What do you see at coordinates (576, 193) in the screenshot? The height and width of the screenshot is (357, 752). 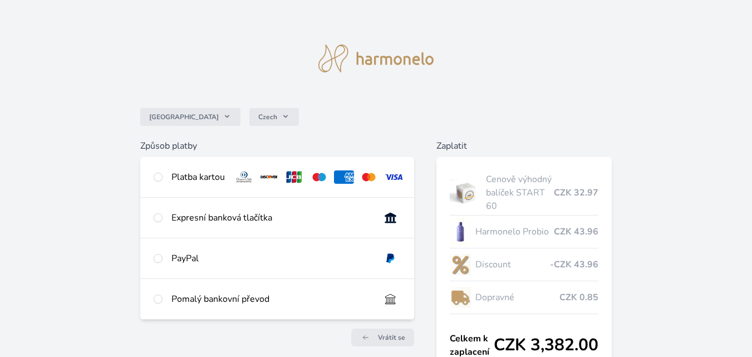 I see `span: CZK 32.97` at bounding box center [576, 193].